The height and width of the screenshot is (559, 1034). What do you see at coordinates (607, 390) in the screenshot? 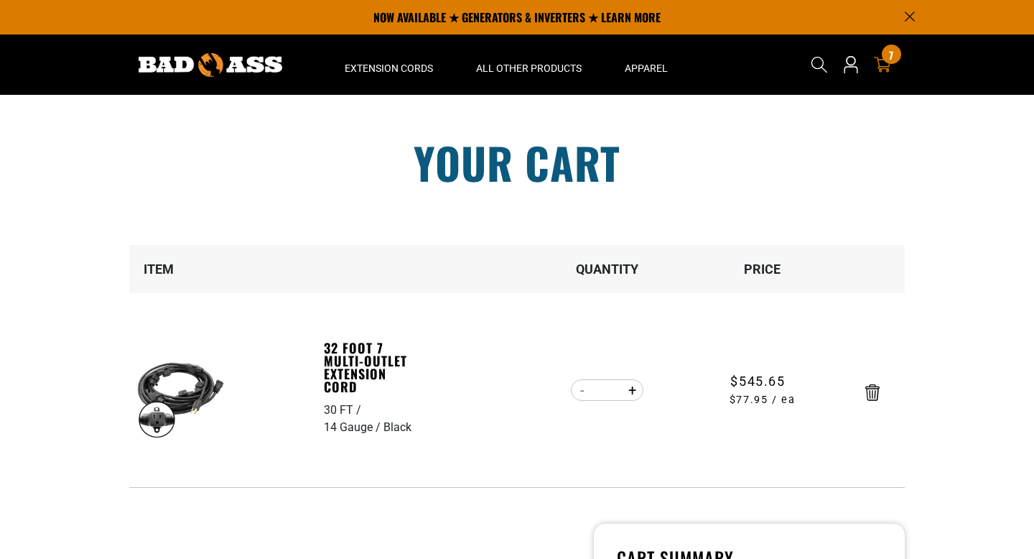
I see `input: Quantity for 32 Foot 7 Multi-Outlet Extension Cord` at bounding box center [607, 390].